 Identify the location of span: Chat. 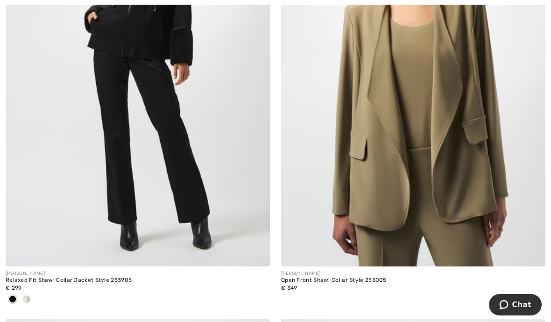
(32, 11).